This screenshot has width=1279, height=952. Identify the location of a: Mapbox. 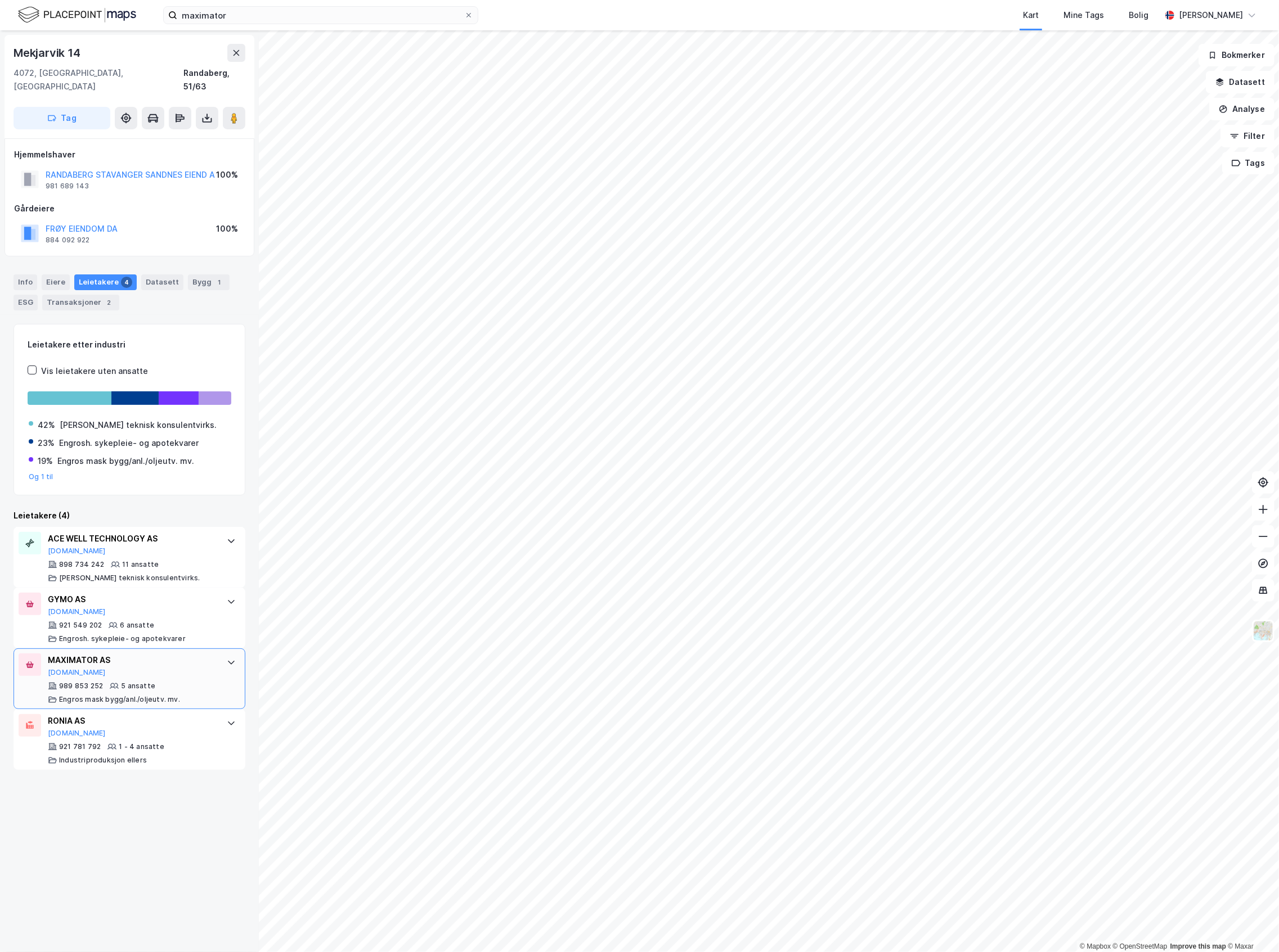
(1095, 946).